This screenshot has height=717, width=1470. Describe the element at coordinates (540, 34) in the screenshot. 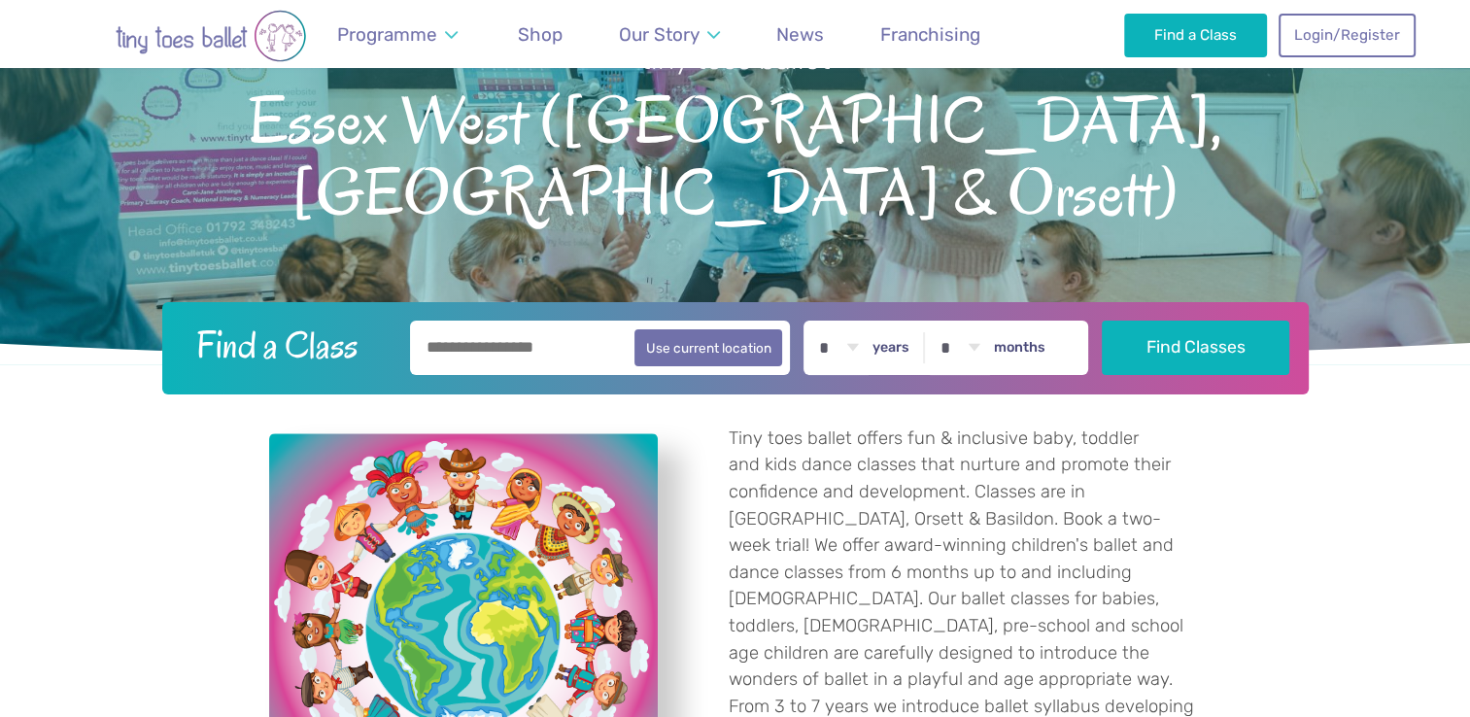

I see `a: Shop` at that location.